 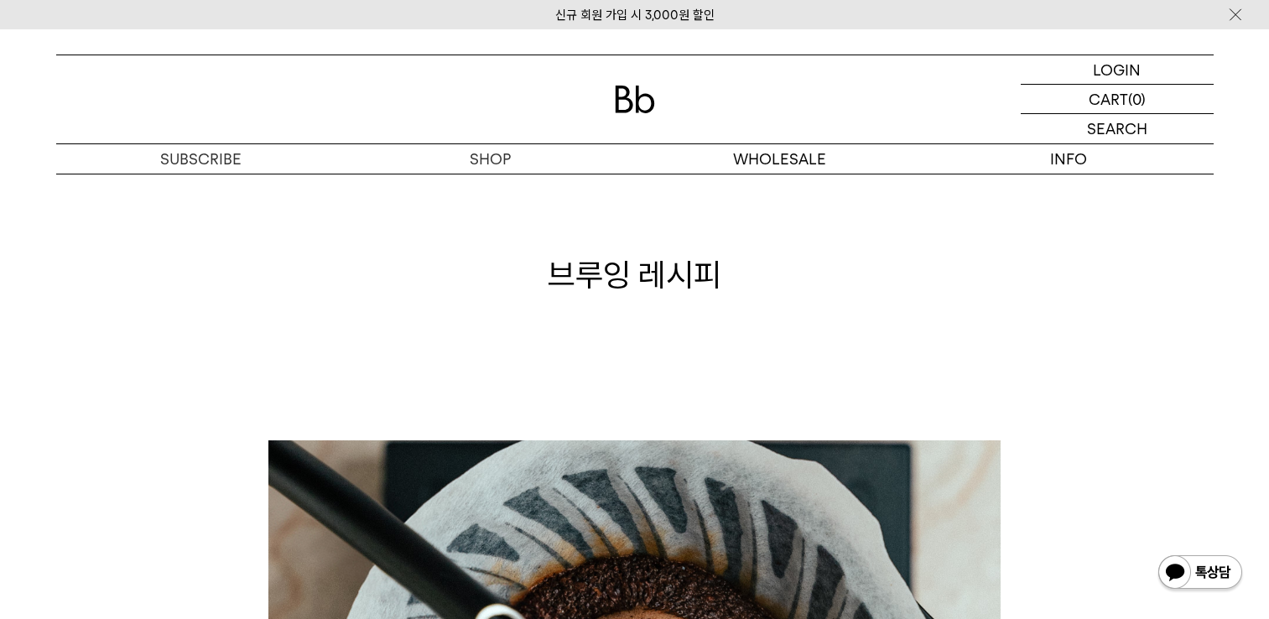 What do you see at coordinates (1108, 99) in the screenshot?
I see `p: CART` at bounding box center [1108, 99].